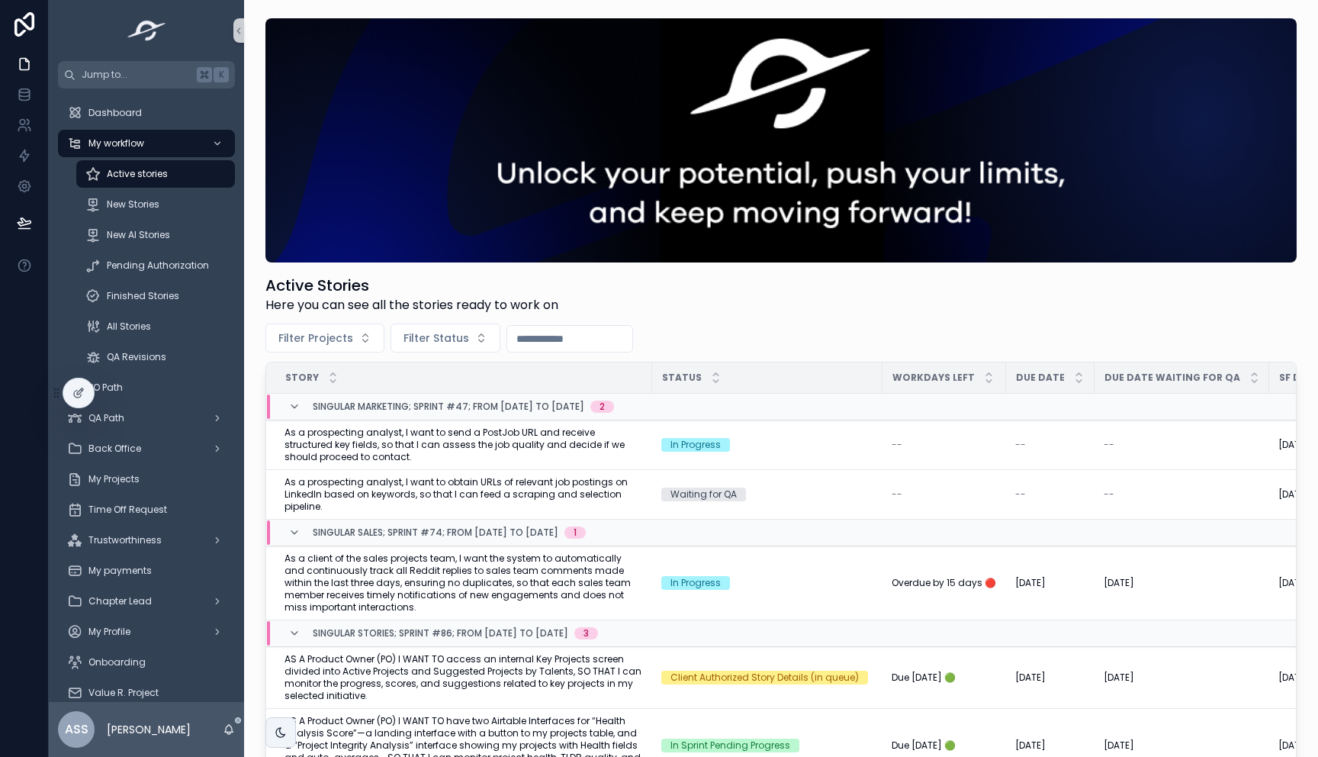  Describe the element at coordinates (146, 662) in the screenshot. I see `a: Onboarding` at that location.